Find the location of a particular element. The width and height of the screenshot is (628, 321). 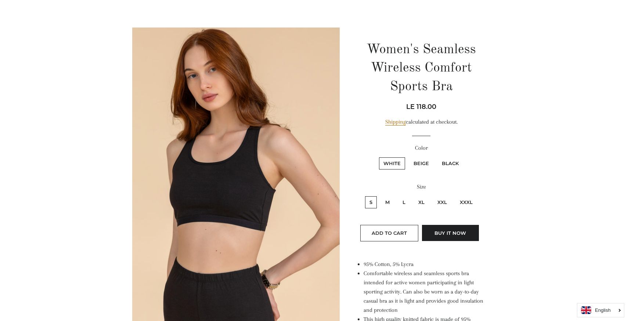

li: Comfortable wireless and seamless sports bra intended for active women participating in light spo... is located at coordinates (425, 292).